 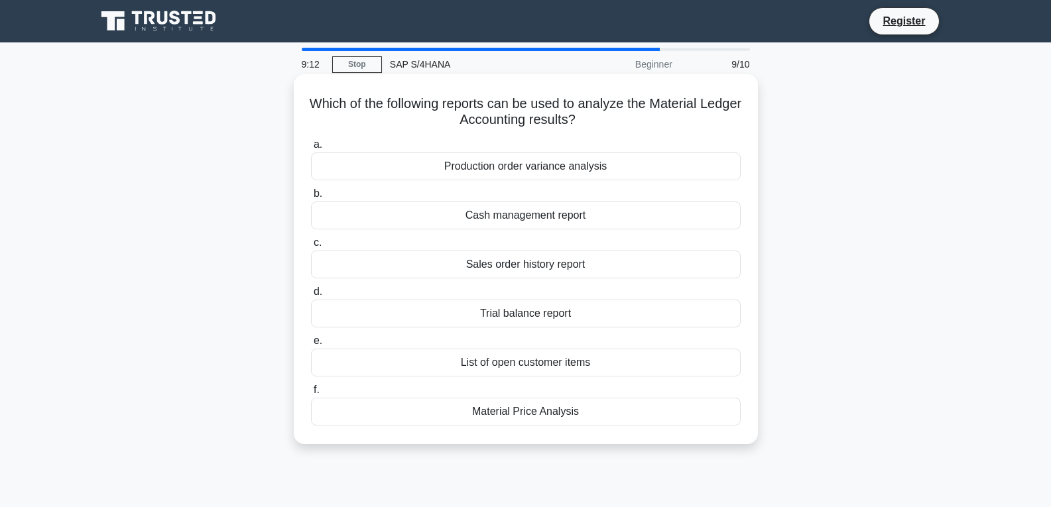 What do you see at coordinates (316, 389) in the screenshot?
I see `span: f.` at bounding box center [316, 389].